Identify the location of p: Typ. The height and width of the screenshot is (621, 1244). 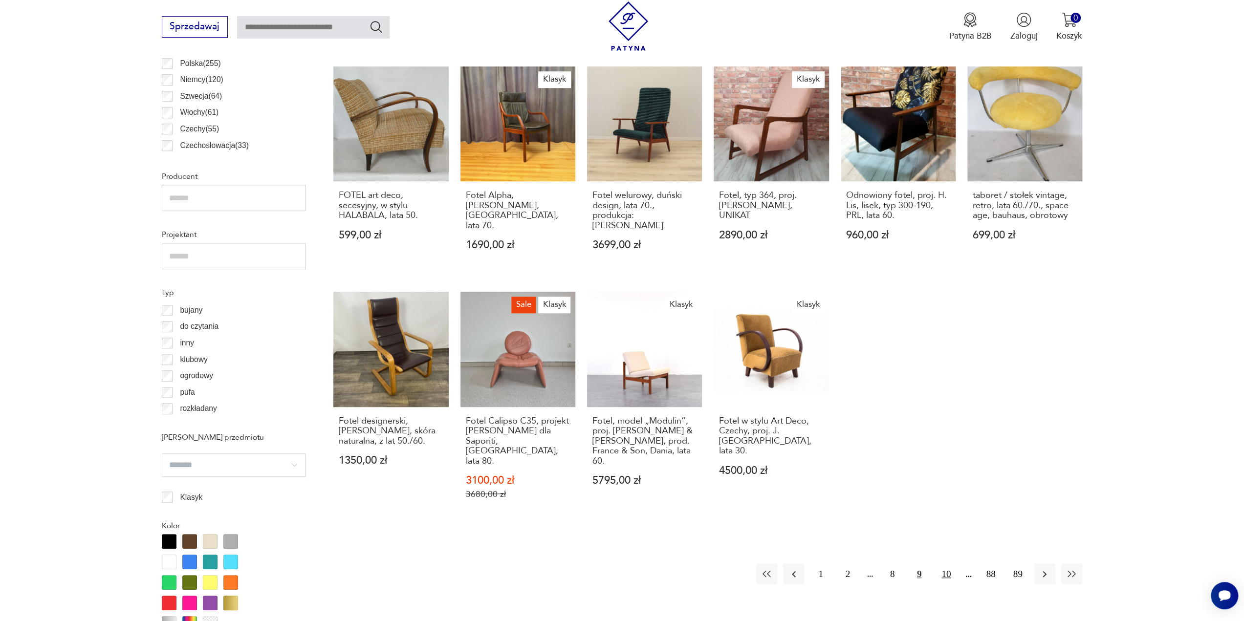
(234, 293).